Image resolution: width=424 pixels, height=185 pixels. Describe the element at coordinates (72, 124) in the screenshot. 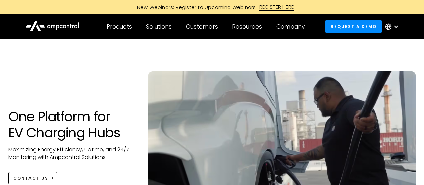

I see `h1: One Platform for EV Charging Hubs` at that location.